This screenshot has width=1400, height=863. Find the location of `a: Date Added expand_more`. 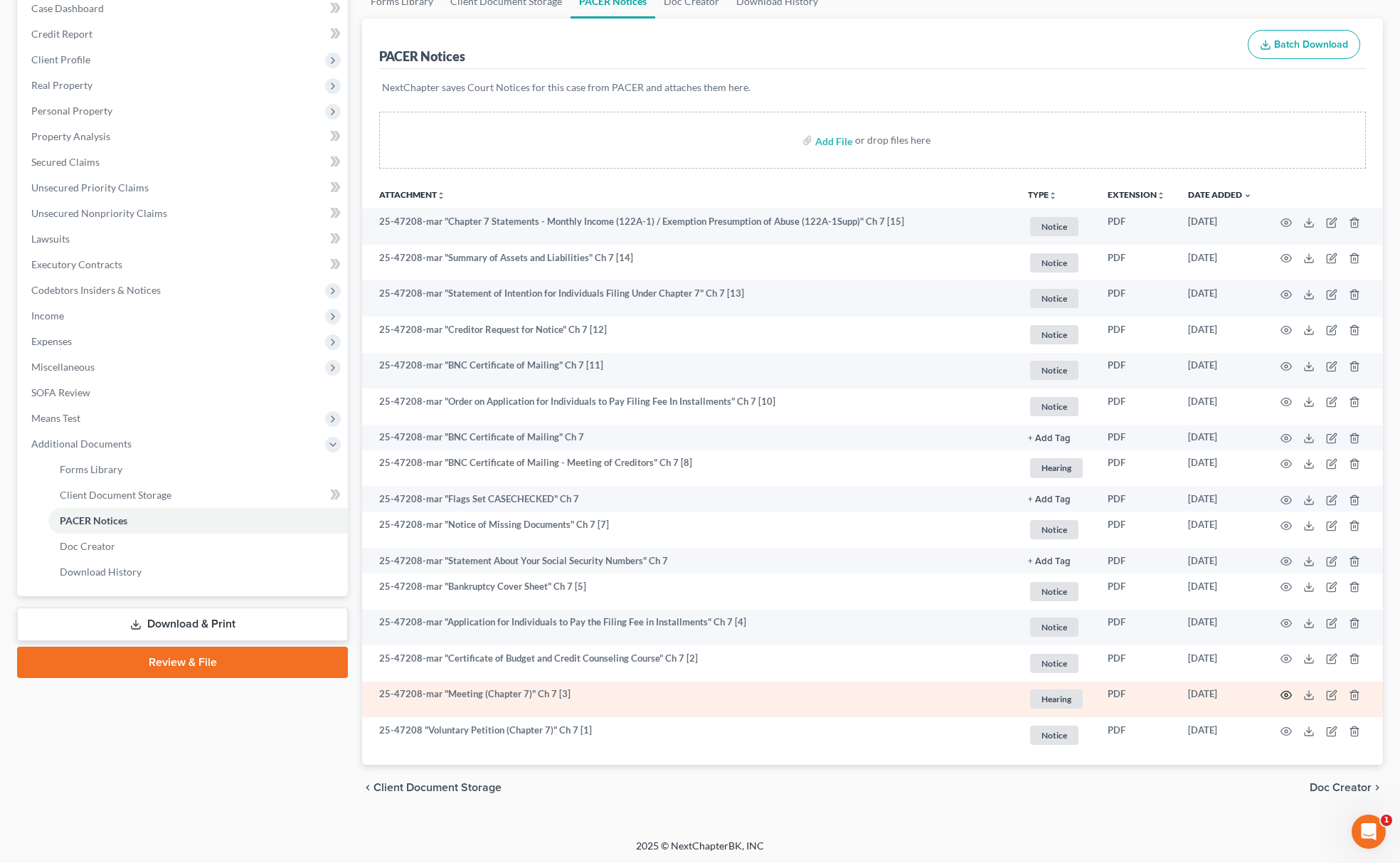

a: Date Added expand_more is located at coordinates (1220, 194).